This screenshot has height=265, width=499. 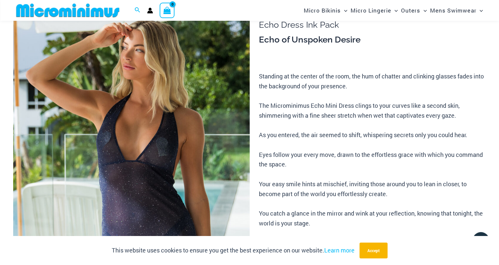 What do you see at coordinates (453, 10) in the screenshot?
I see `span: Mens Swimwear` at bounding box center [453, 10].